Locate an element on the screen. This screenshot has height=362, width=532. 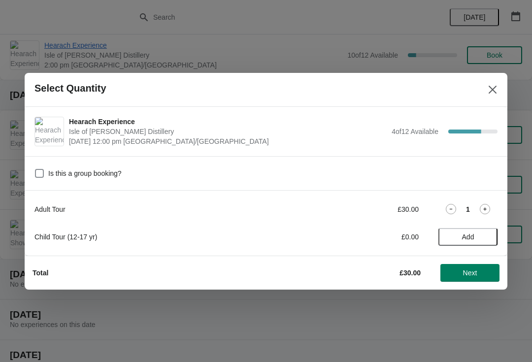
strong: 1 is located at coordinates (468, 209).